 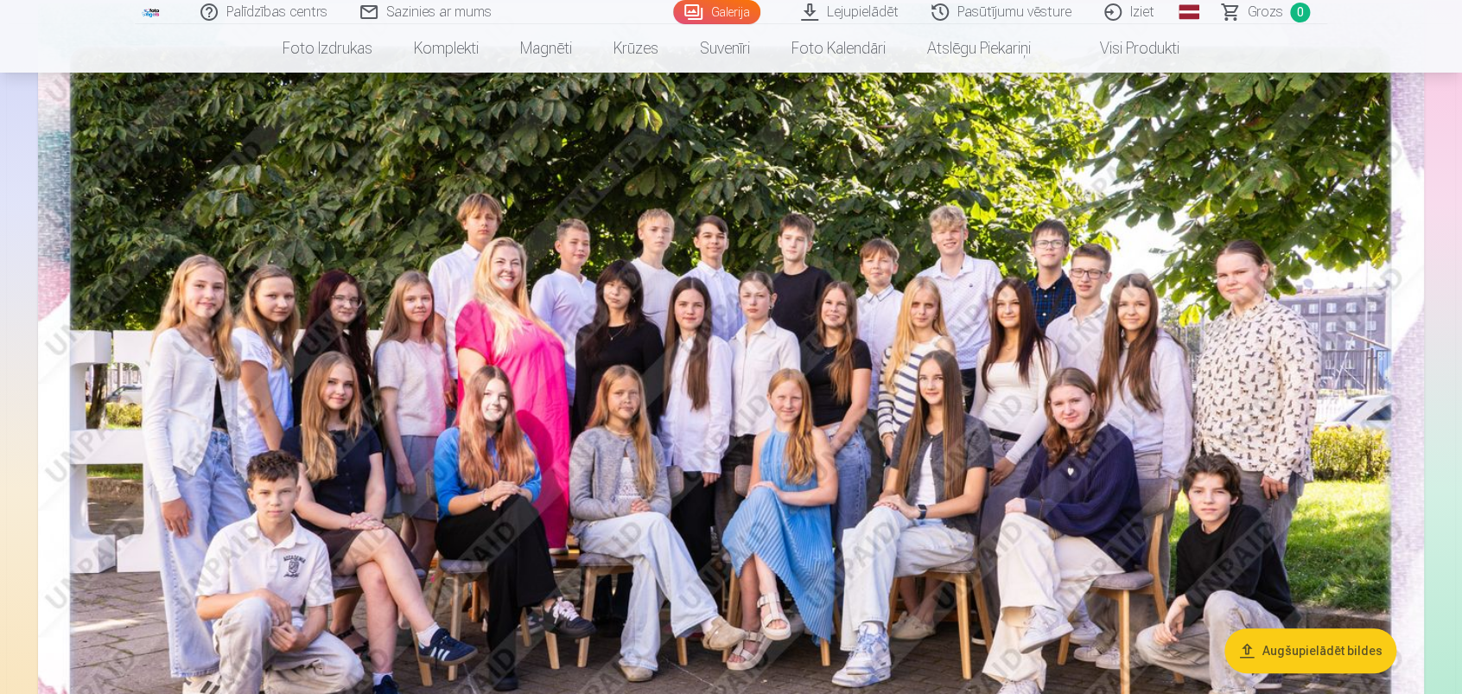 I want to click on a: Visi produkti, so click(x=1126, y=48).